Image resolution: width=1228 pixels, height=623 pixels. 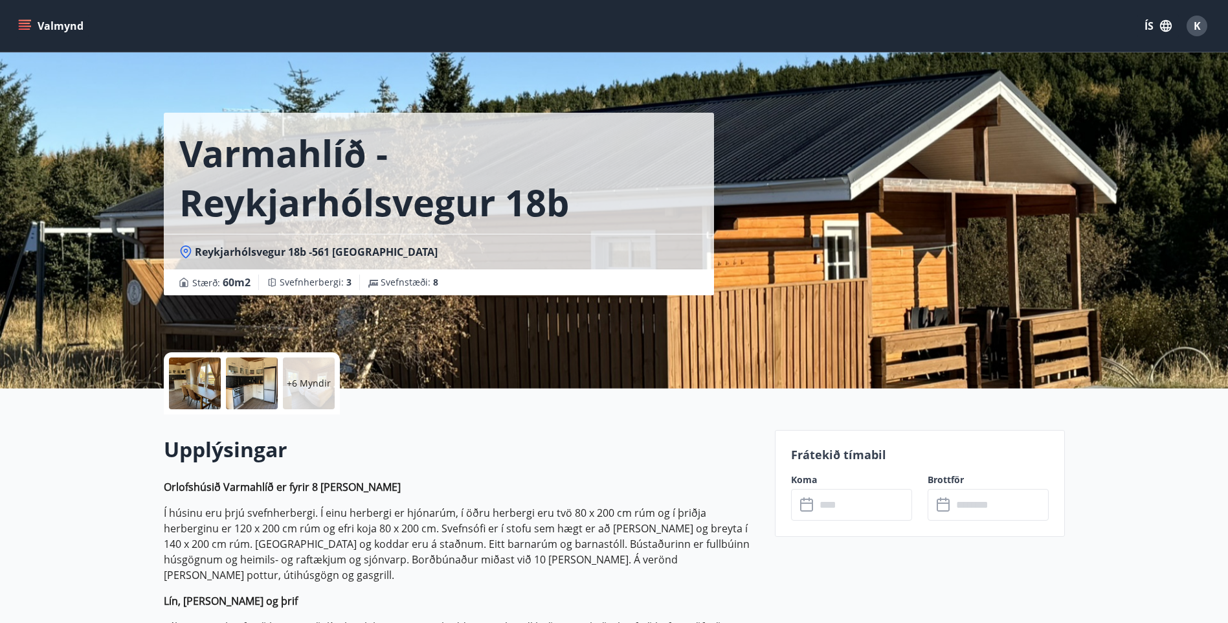 I want to click on p: Frátekið tímabil, so click(x=920, y=454).